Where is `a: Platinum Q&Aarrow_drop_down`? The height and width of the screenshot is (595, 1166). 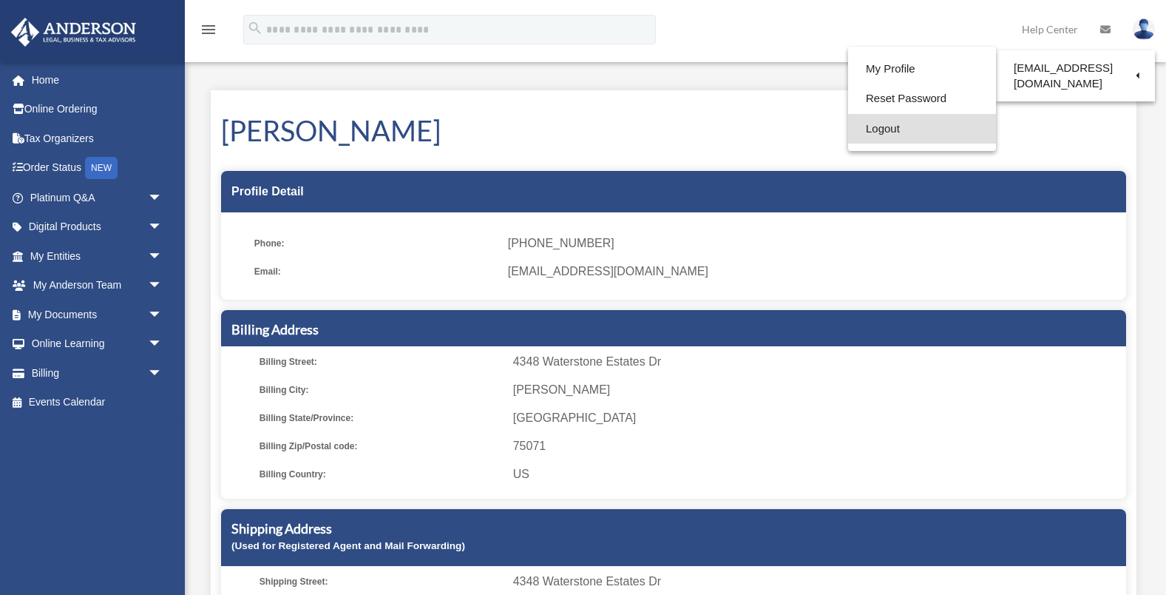 a: Platinum Q&Aarrow_drop_down is located at coordinates (98, 197).